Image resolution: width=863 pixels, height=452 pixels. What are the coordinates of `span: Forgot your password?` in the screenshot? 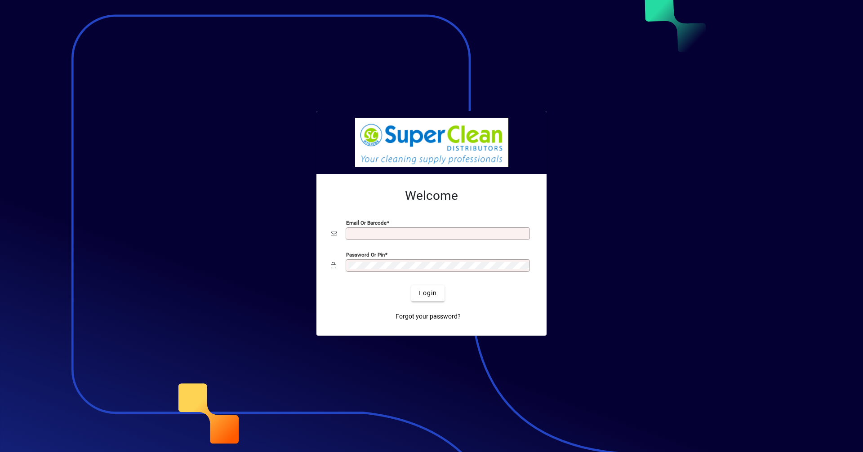 It's located at (428, 316).